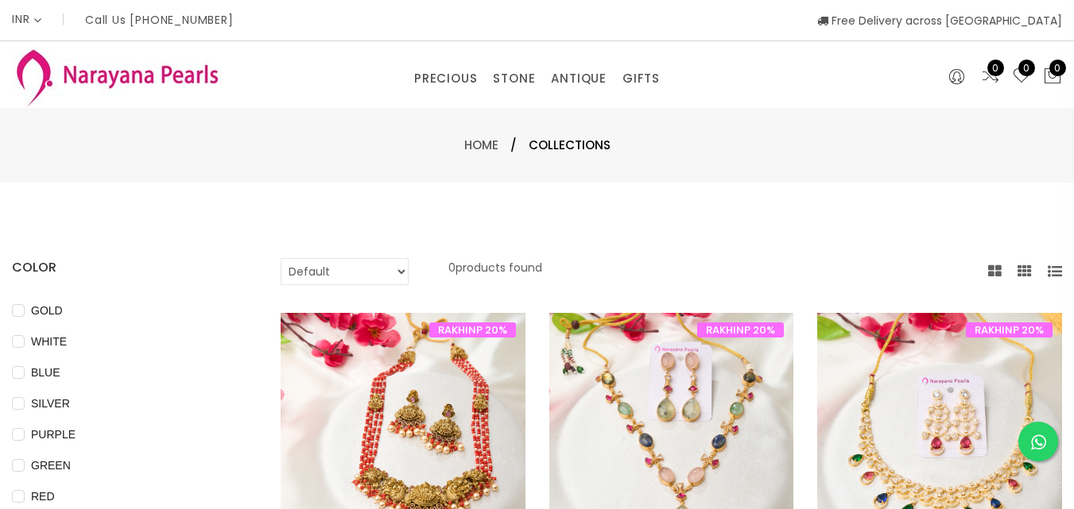 The height and width of the screenshot is (509, 1074). I want to click on button: 0, so click(1052, 77).